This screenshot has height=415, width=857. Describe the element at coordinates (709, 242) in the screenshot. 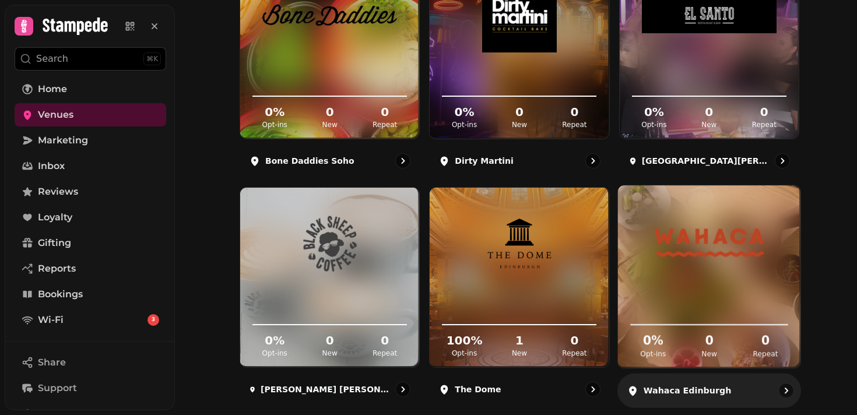

I see `img: Wahaca Edinburgh` at that location.